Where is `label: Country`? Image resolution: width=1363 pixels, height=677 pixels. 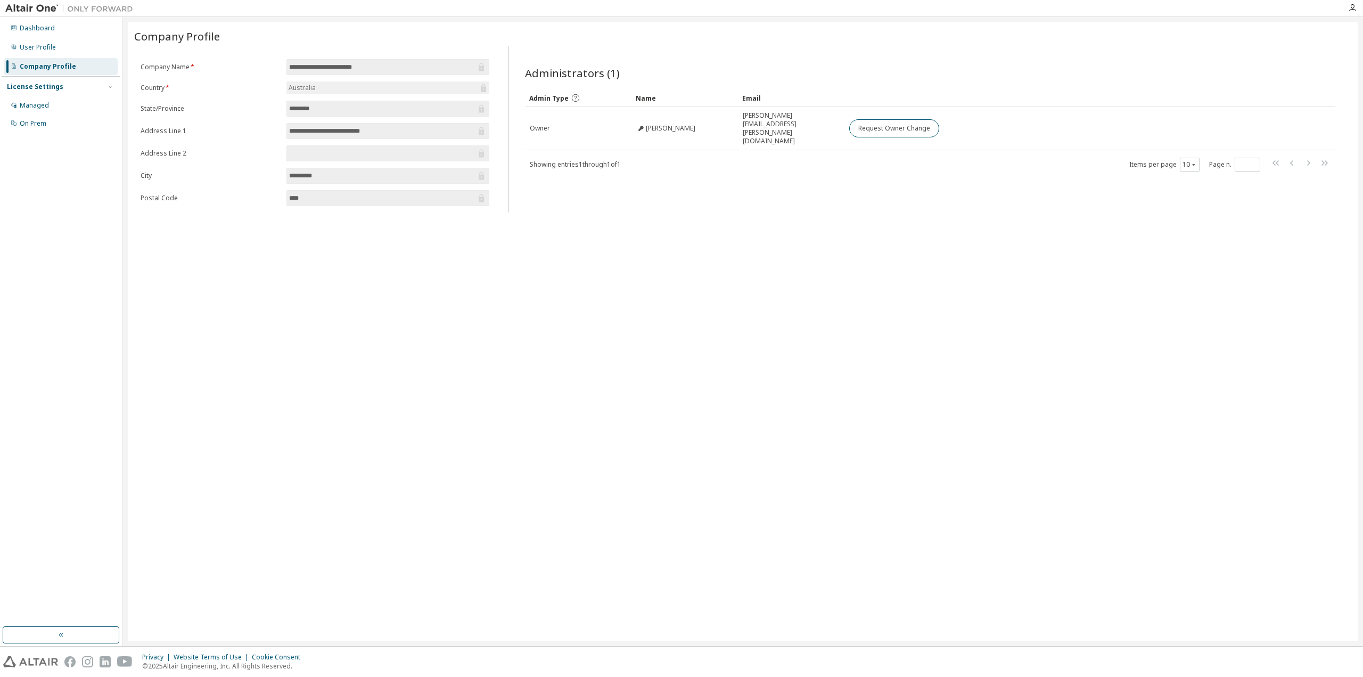
label: Country is located at coordinates (210, 88).